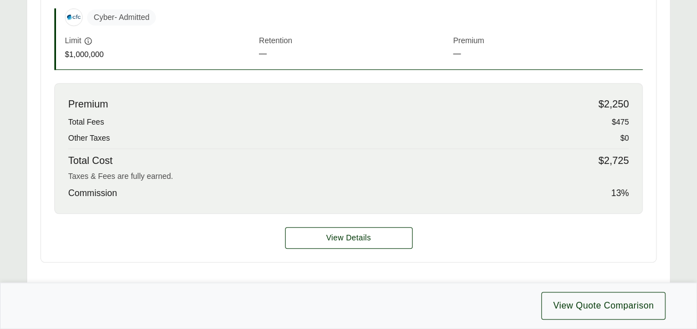  I want to click on span: $1,000,000, so click(160, 54).